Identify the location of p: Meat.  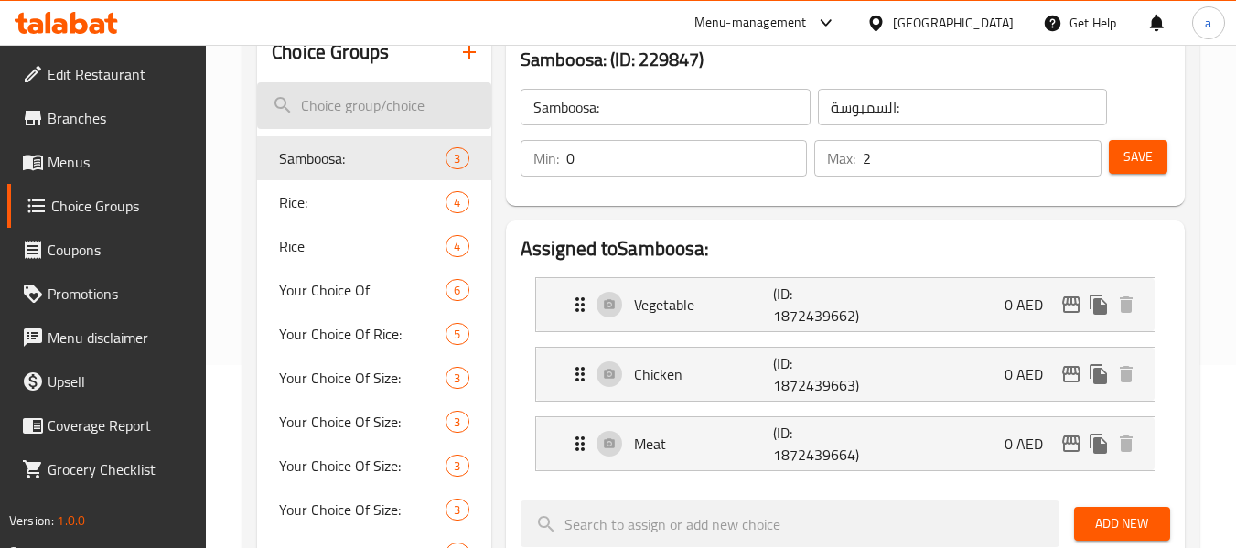
(704, 444).